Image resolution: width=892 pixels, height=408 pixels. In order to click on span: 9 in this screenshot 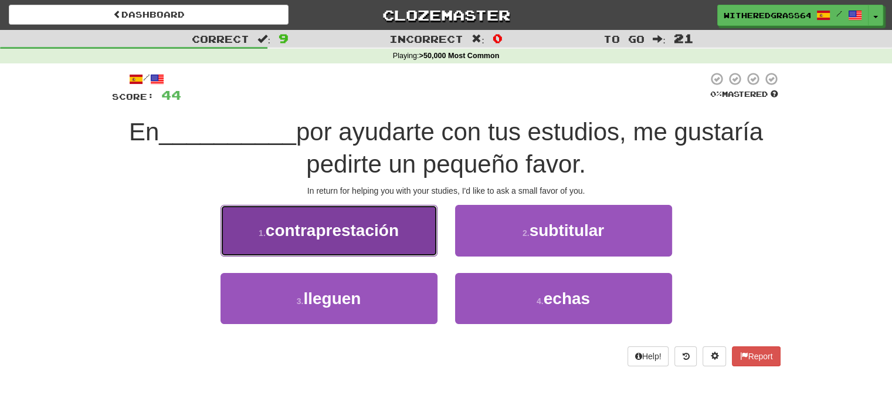, I will do `click(283, 38)`.